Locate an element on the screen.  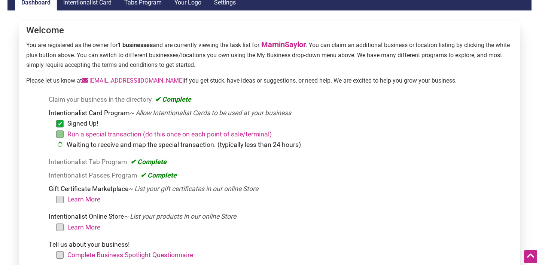
li: Tell us about your business! is located at coordinates (279, 252).